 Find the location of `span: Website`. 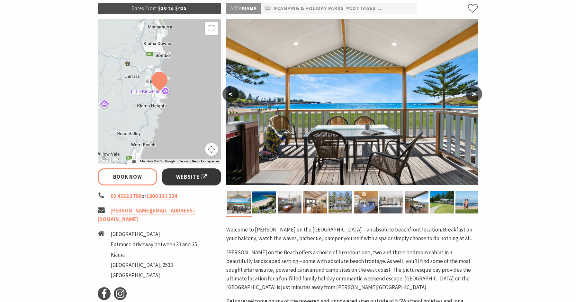

span: Website is located at coordinates (192, 177).